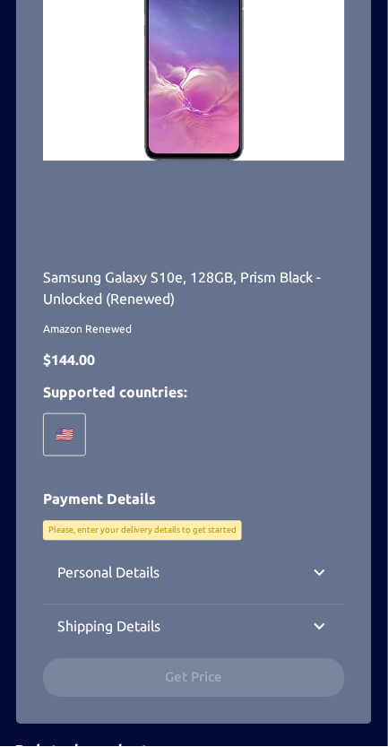  I want to click on span: Amazon Renewed, so click(194, 329).